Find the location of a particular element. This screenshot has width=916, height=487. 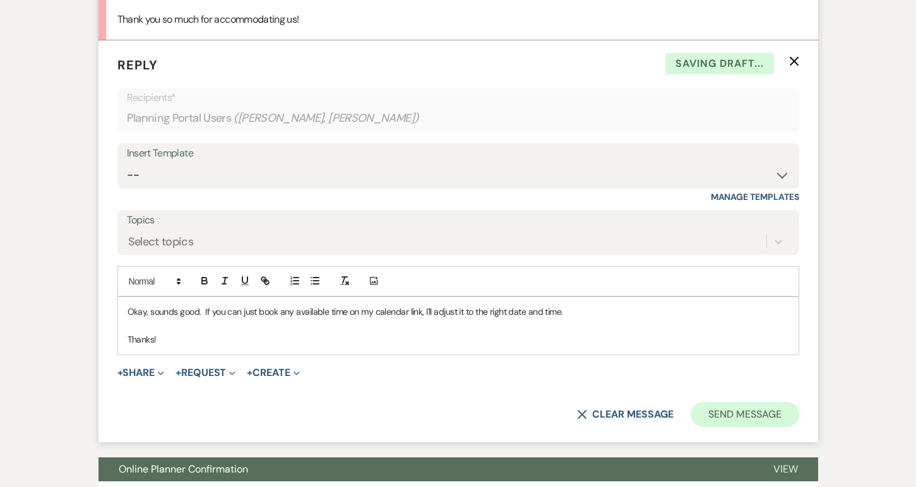

div: Select topics is located at coordinates (161, 241).